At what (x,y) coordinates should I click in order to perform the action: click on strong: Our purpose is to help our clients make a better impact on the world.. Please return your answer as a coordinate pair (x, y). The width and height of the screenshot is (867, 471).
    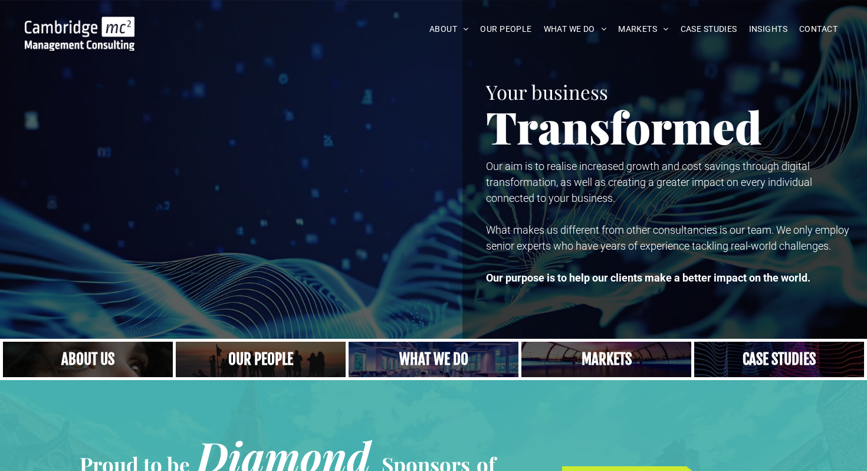
    Looking at the image, I should click on (648, 277).